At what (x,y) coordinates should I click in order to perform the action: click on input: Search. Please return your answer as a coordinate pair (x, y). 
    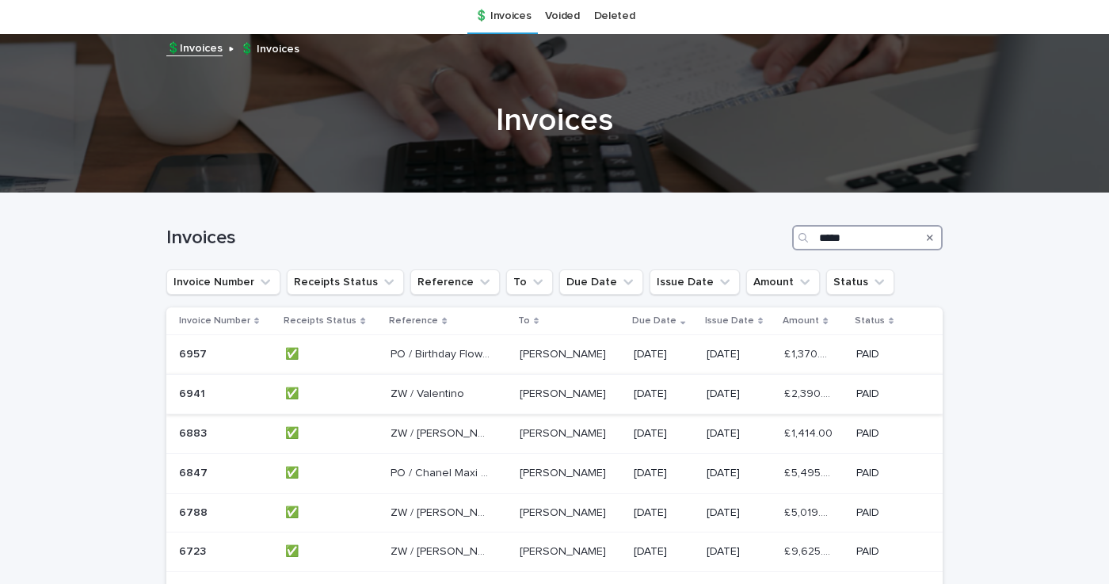
    Looking at the image, I should click on (868, 238).